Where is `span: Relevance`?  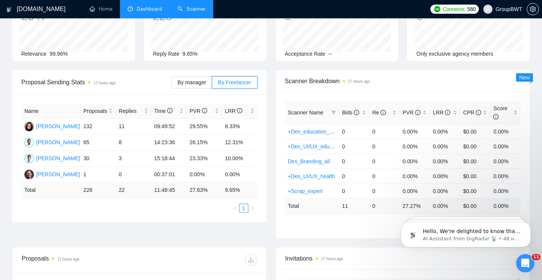 span: Relevance is located at coordinates (34, 54).